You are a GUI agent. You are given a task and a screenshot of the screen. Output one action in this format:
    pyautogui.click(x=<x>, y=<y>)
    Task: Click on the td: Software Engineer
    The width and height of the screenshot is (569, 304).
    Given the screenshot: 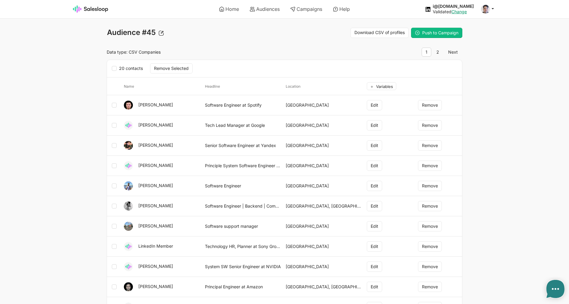 What is the action you would take?
    pyautogui.click(x=243, y=186)
    